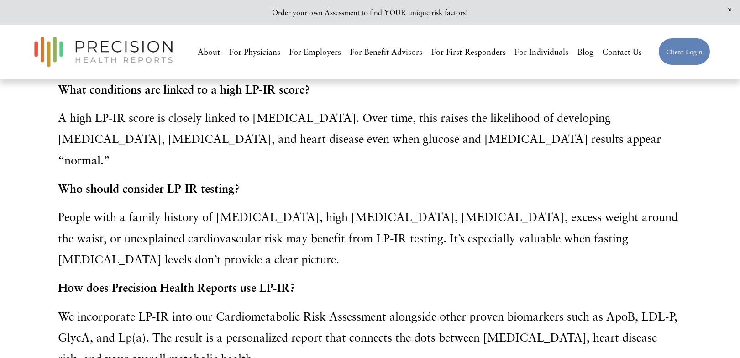 Image resolution: width=740 pixels, height=358 pixels. What do you see at coordinates (176, 287) in the screenshot?
I see `strong: How does Precision Health Reports use LP-IR?` at bounding box center [176, 287].